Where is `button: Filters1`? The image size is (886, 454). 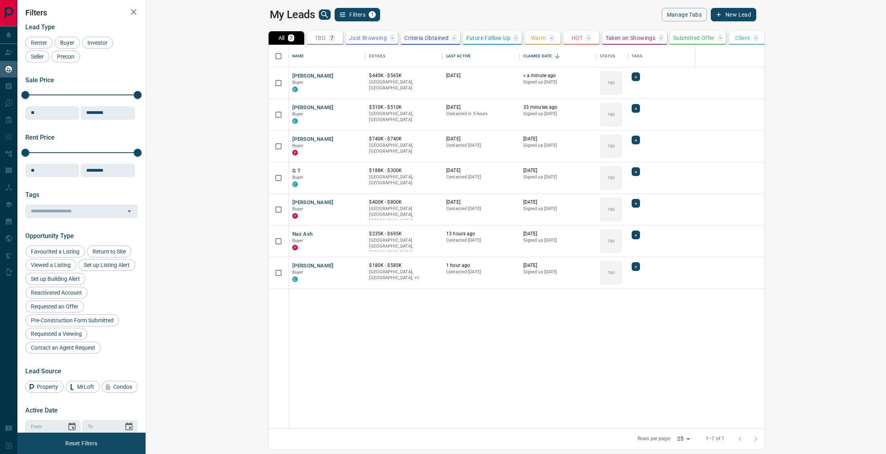 button: Filters1 is located at coordinates (357, 15).